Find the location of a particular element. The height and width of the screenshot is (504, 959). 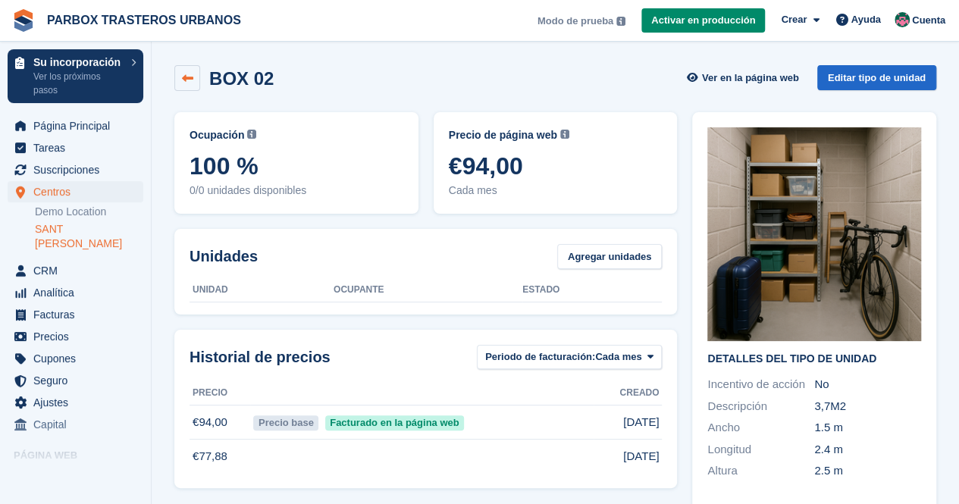

span: Capital is located at coordinates (79, 424).